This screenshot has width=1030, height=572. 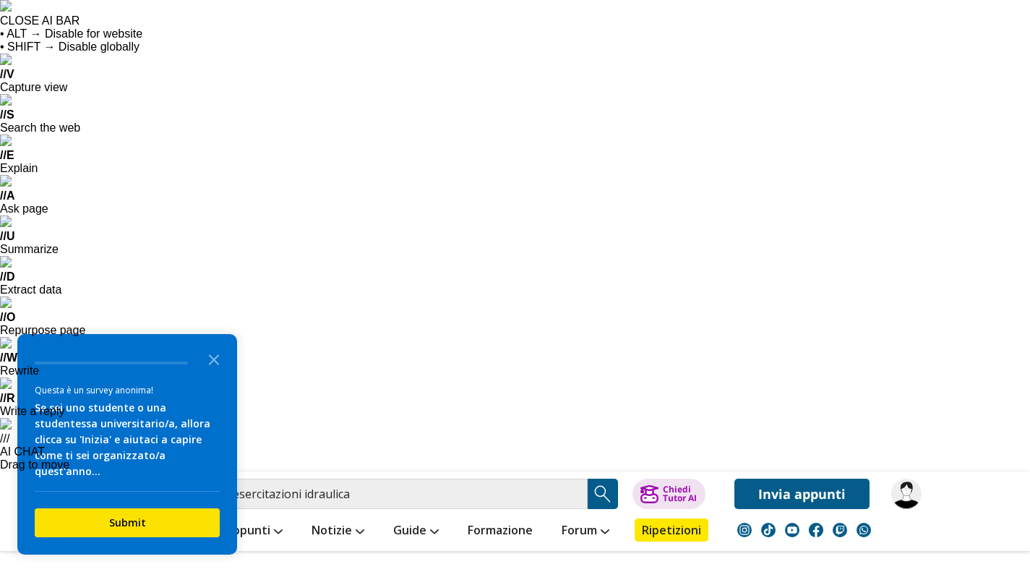 I want to click on a: Forum, so click(x=585, y=531).